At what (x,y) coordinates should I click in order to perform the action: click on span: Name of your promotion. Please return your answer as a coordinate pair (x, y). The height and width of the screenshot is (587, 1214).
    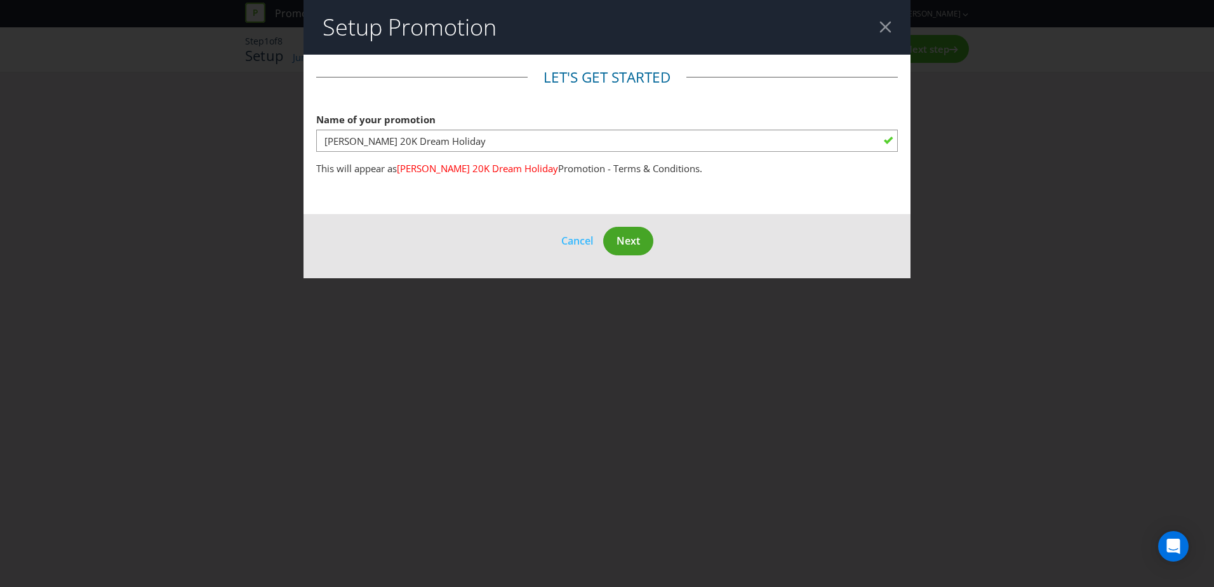
    Looking at the image, I should click on (376, 119).